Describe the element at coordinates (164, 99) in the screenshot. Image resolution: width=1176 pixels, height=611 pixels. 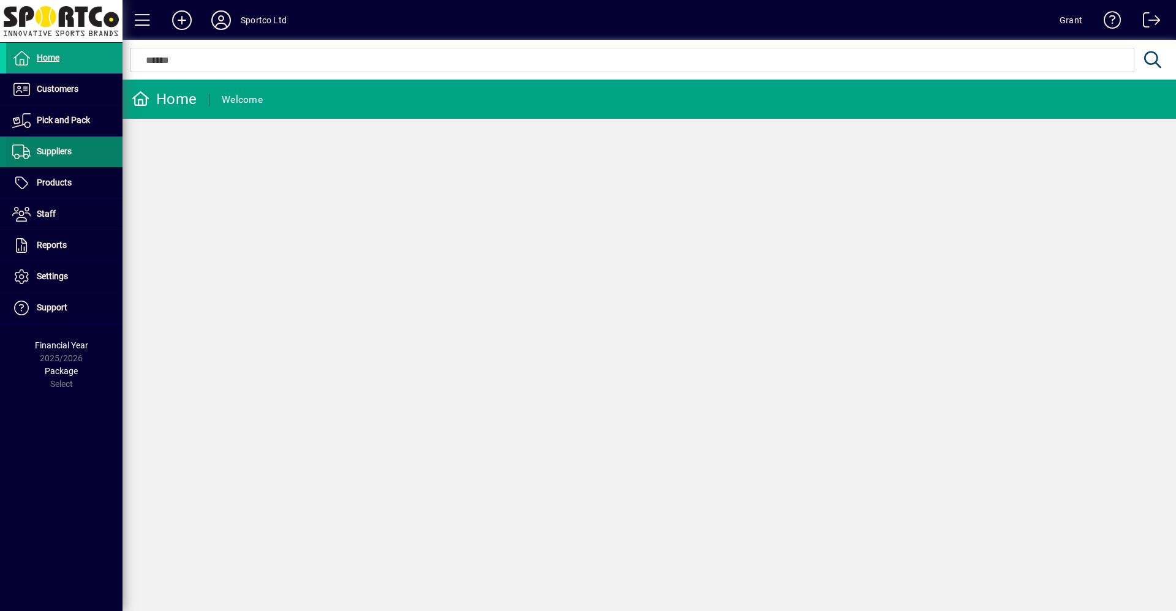
I see `div: Home` at that location.